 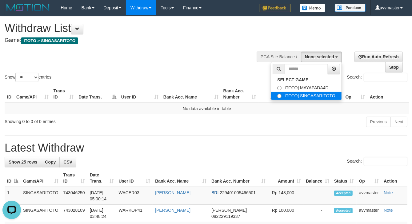 What do you see at coordinates (50, 162) in the screenshot?
I see `a: Copy` at bounding box center [50, 162].